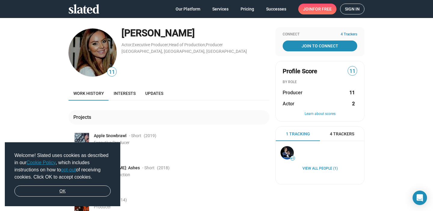  I want to click on a: Pricing, so click(247, 9).